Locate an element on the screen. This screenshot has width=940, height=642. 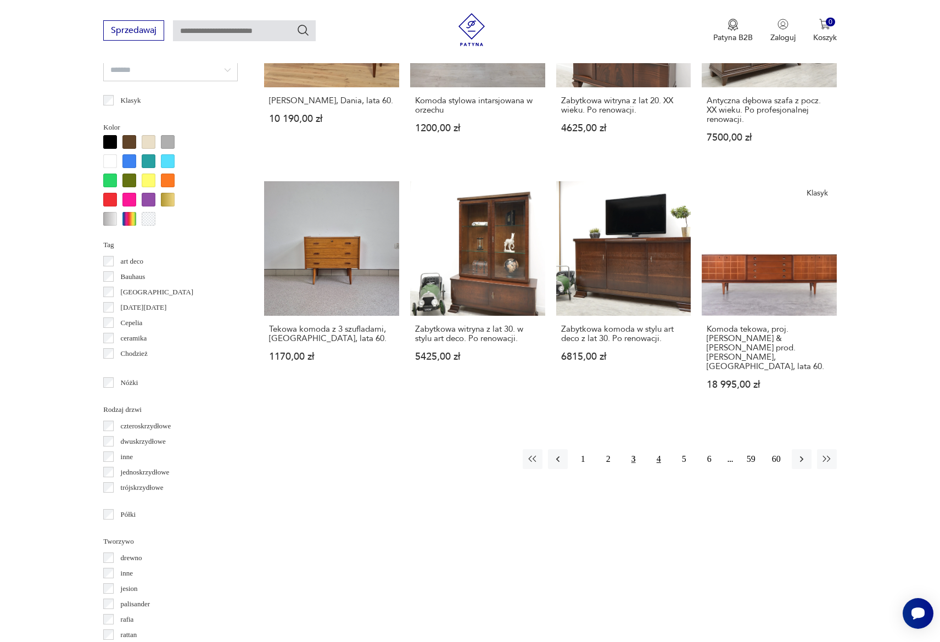
p: 4625,00 zł is located at coordinates (624, 128).